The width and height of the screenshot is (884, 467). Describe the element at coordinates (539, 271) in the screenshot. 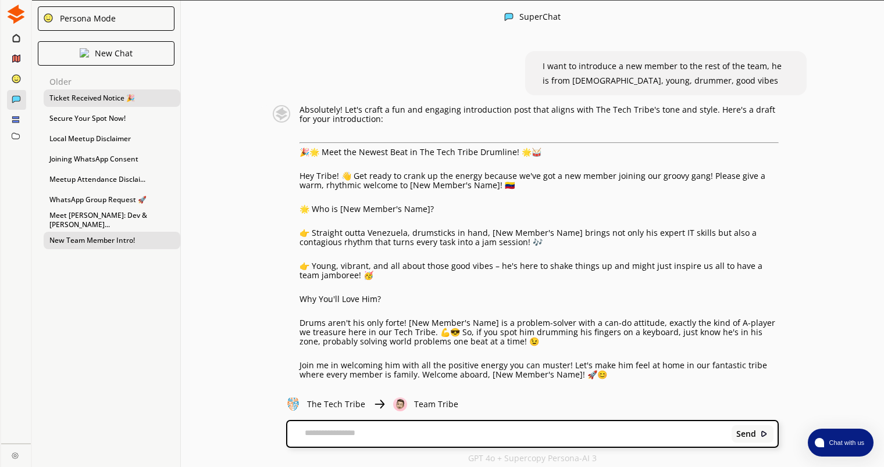

I see `p: 👉 Young, vibrant, and all about those good vibes – he's here to shake things up and might just in...` at that location.